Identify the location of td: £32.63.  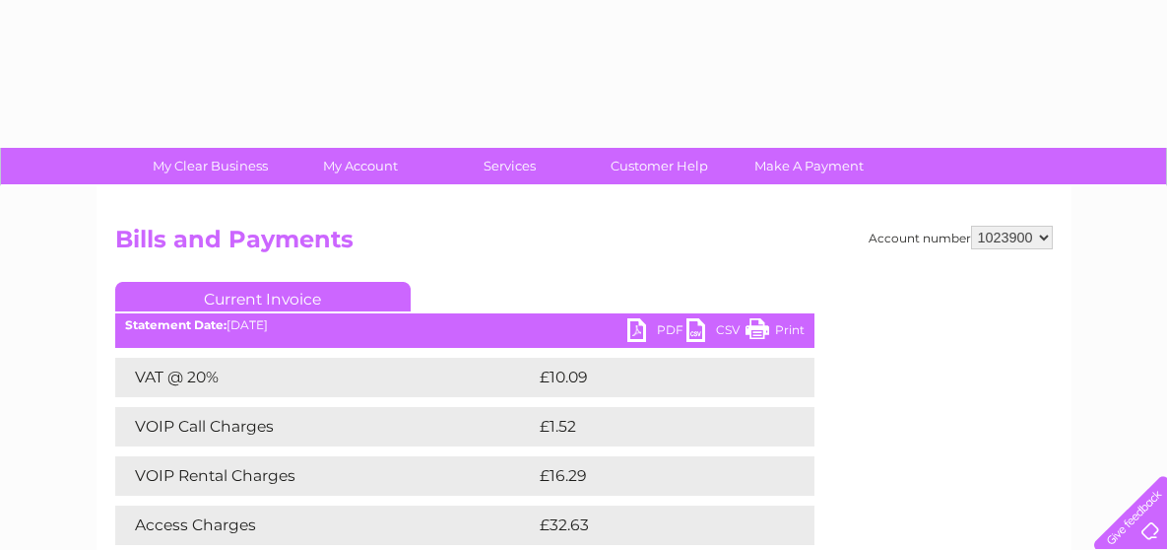
(654, 525).